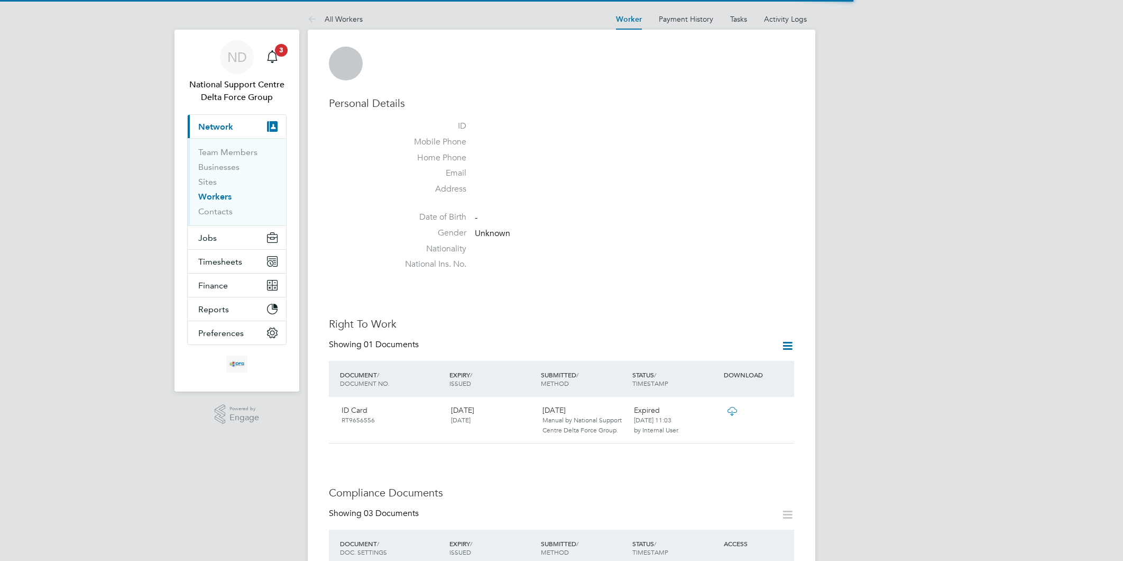 This screenshot has height=561, width=1123. I want to click on span: Reports, so click(214, 309).